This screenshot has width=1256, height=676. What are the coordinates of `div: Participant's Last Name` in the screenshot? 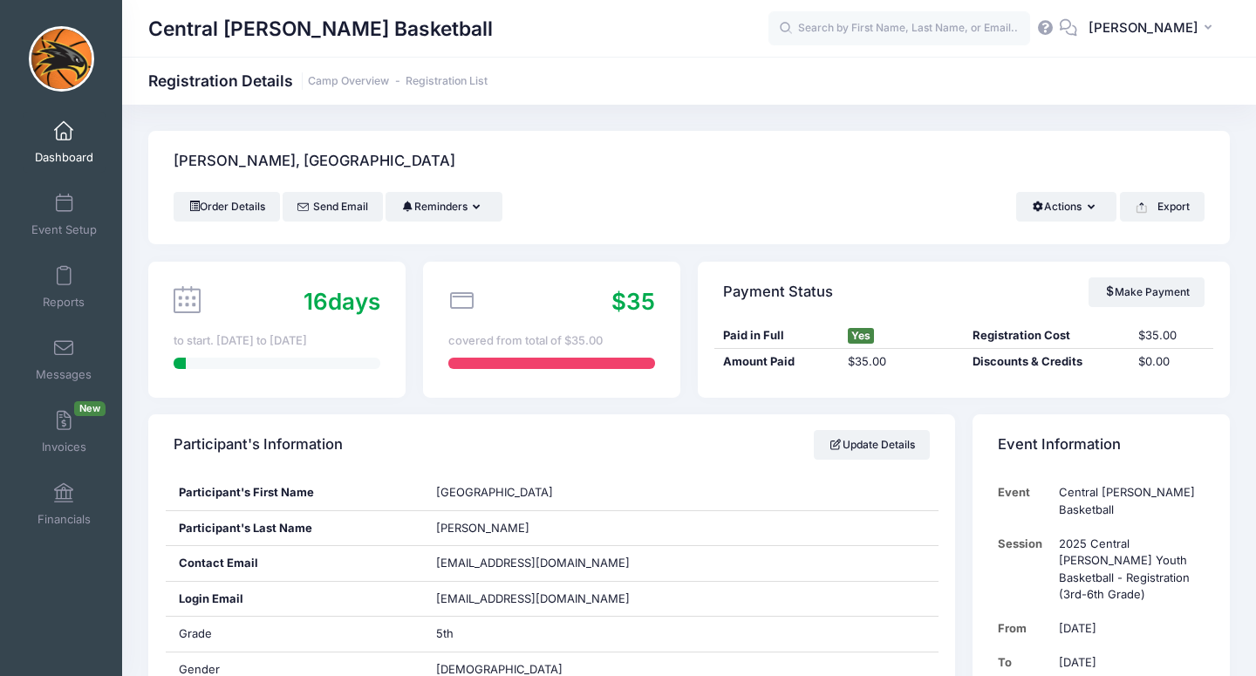 It's located at (294, 529).